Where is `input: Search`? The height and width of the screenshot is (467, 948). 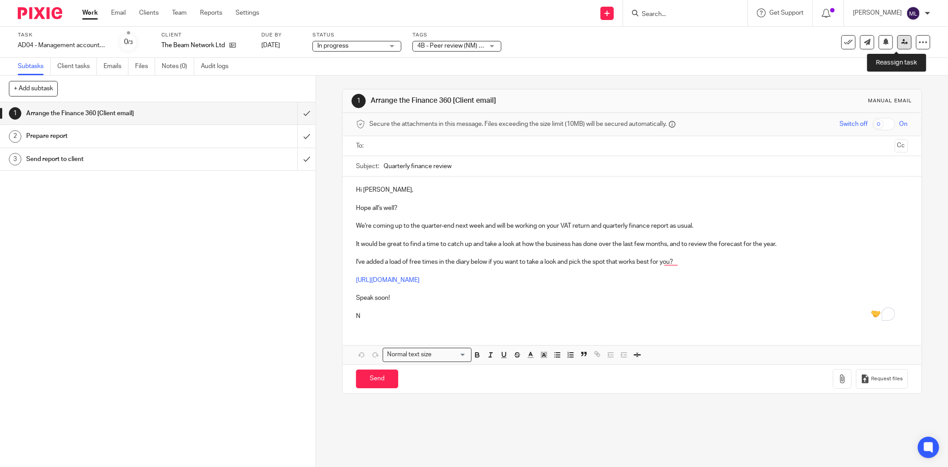 input: Search is located at coordinates (681, 15).